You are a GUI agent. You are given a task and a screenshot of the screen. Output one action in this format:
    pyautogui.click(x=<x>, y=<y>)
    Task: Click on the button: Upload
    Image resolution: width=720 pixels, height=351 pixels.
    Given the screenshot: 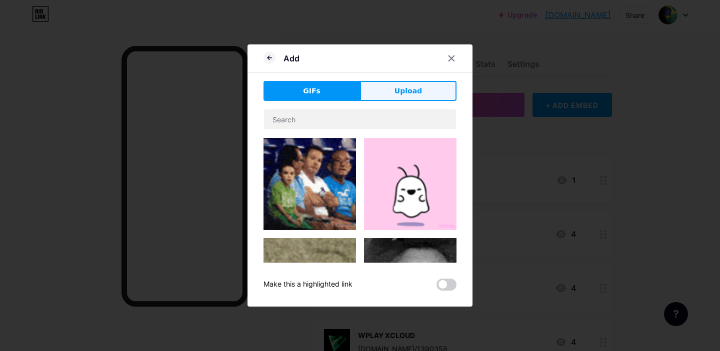 What is the action you would take?
    pyautogui.click(x=408, y=91)
    